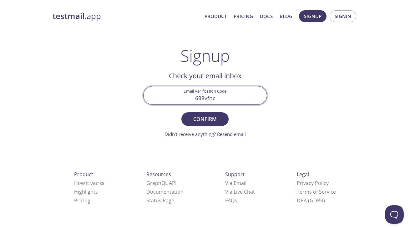 Image resolution: width=410 pixels, height=227 pixels. What do you see at coordinates (342, 16) in the screenshot?
I see `span: Signin` at bounding box center [342, 16].